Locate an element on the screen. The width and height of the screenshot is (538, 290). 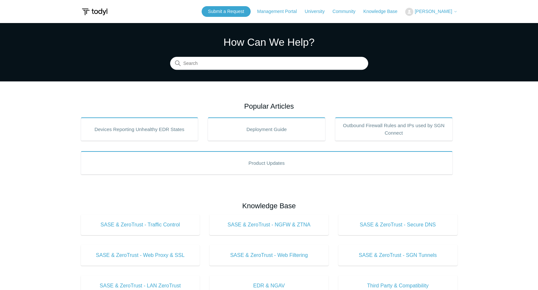
a: University is located at coordinates (317, 11).